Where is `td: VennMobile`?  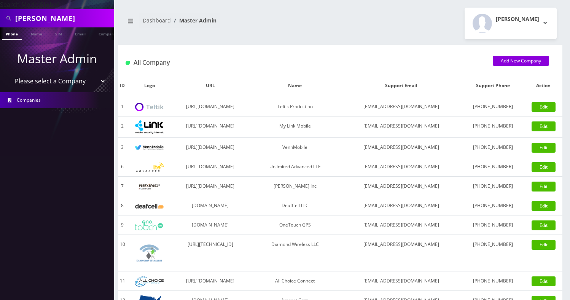 td: VennMobile is located at coordinates (295, 147).